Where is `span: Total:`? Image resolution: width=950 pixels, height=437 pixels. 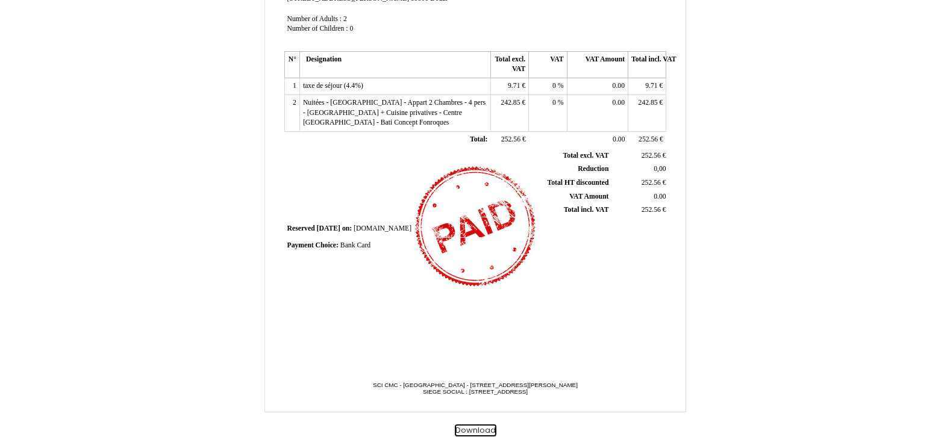
span: Total: is located at coordinates (478, 139).